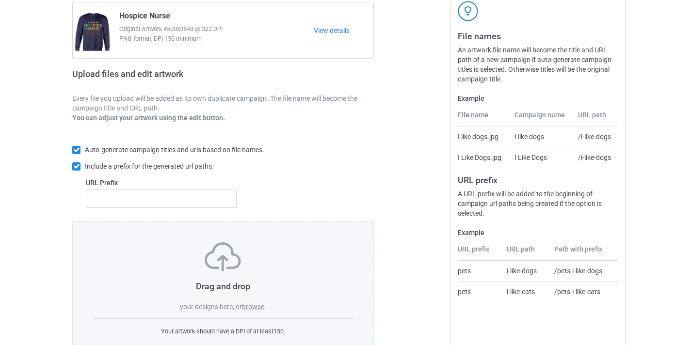 Image resolution: width=691 pixels, height=345 pixels. Describe the element at coordinates (163, 78) in the screenshot. I see `h2: Upload files and edit artwork` at that location.